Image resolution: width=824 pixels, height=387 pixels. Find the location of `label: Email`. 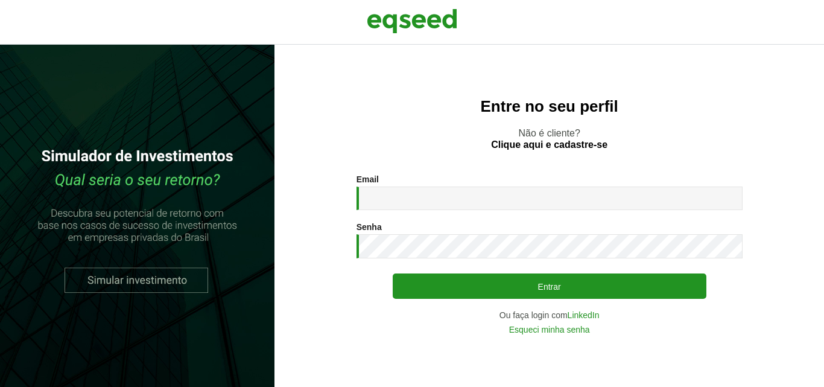

label: Email is located at coordinates (368, 179).